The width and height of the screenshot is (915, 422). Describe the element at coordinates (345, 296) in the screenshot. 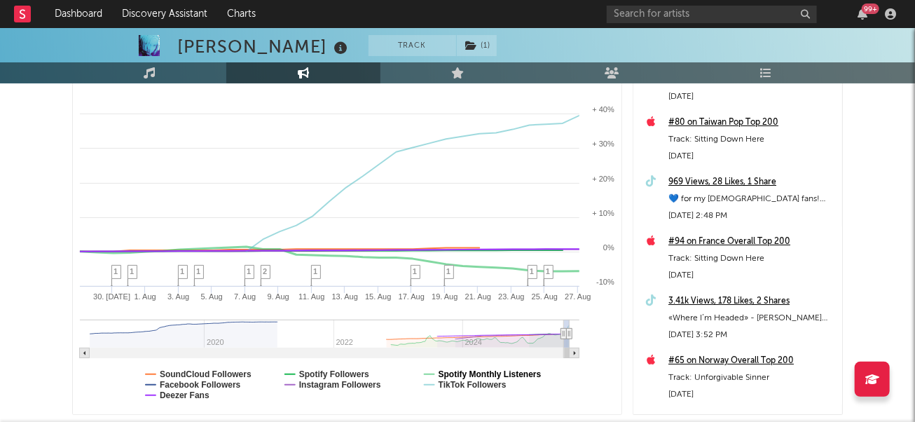

I see `text: 13. Aug` at that location.